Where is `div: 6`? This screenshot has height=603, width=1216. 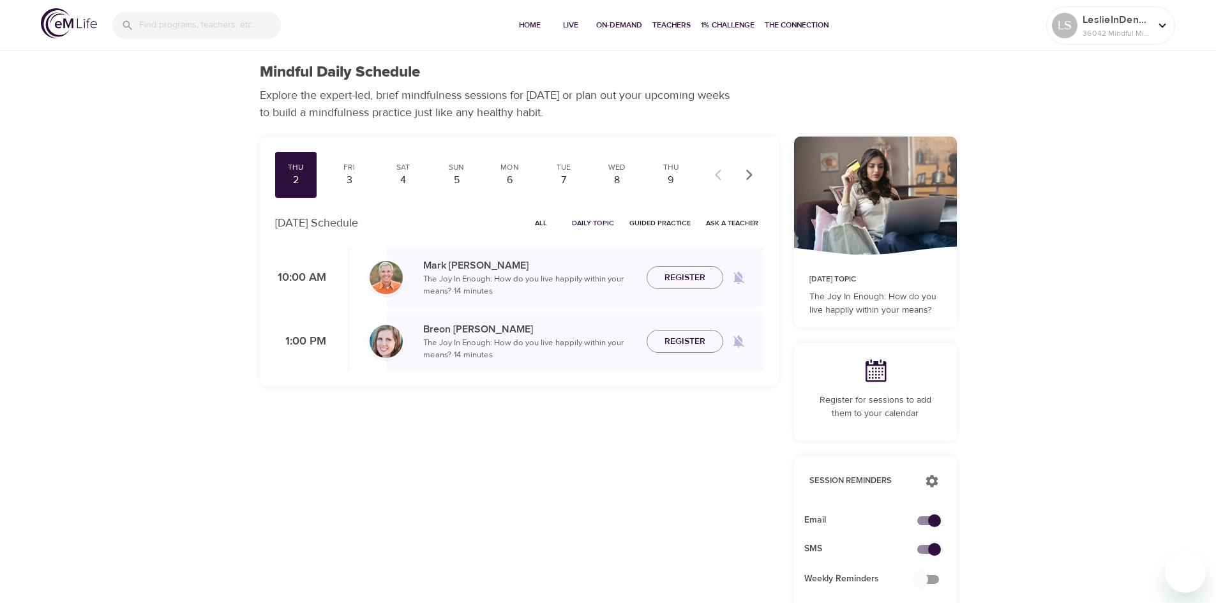
div: 6 is located at coordinates (510, 180).